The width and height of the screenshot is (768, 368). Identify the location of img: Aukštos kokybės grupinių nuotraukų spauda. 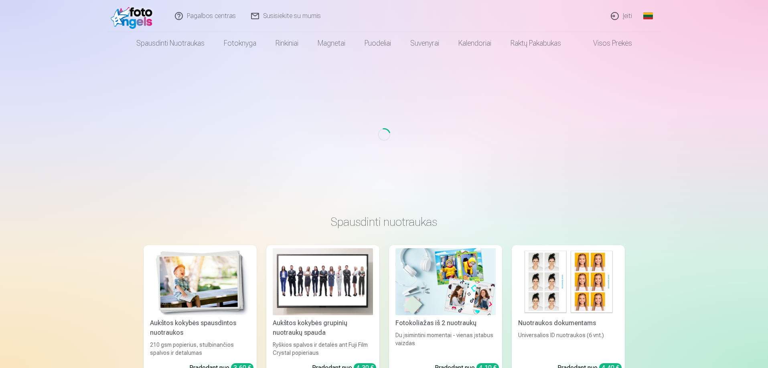
(323, 282).